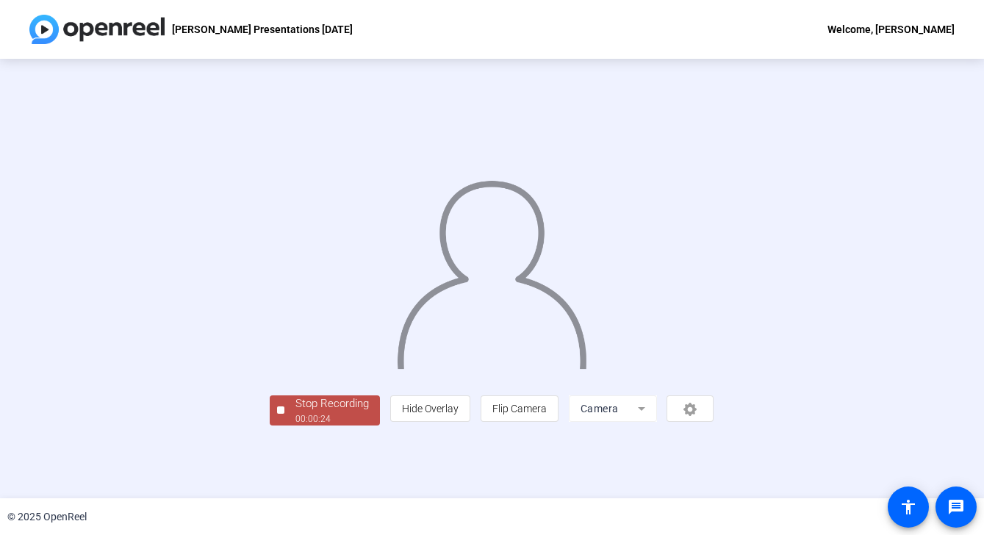 Image resolution: width=984 pixels, height=535 pixels. I want to click on mat-icon: accessibility, so click(908, 507).